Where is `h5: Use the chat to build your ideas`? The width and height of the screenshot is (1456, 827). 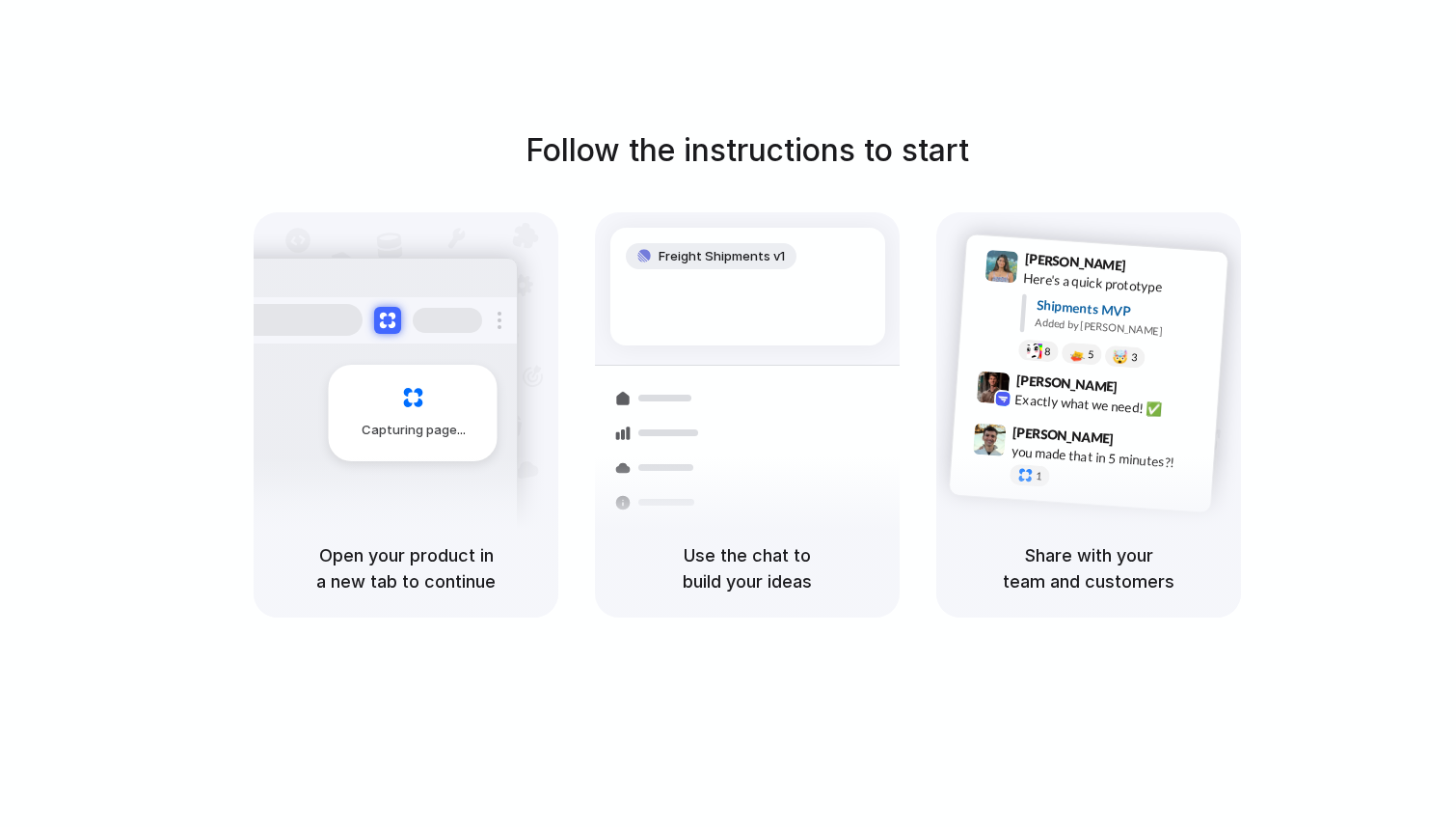
h5: Use the chat to build your ideas is located at coordinates (747, 568).